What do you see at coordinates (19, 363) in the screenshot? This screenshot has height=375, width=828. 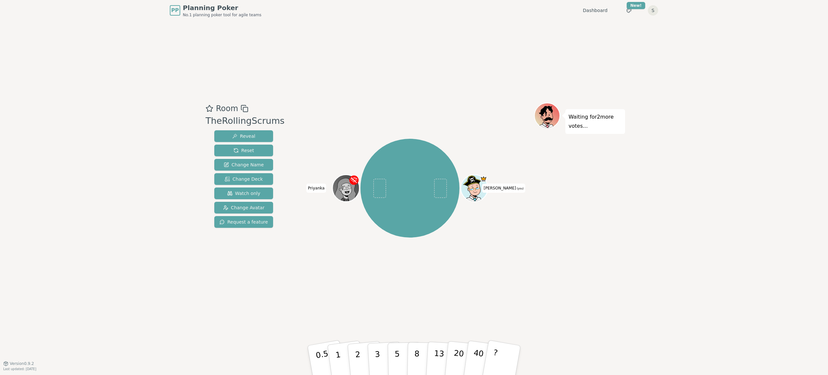 I see `button: Version0.9.2` at bounding box center [19, 363].